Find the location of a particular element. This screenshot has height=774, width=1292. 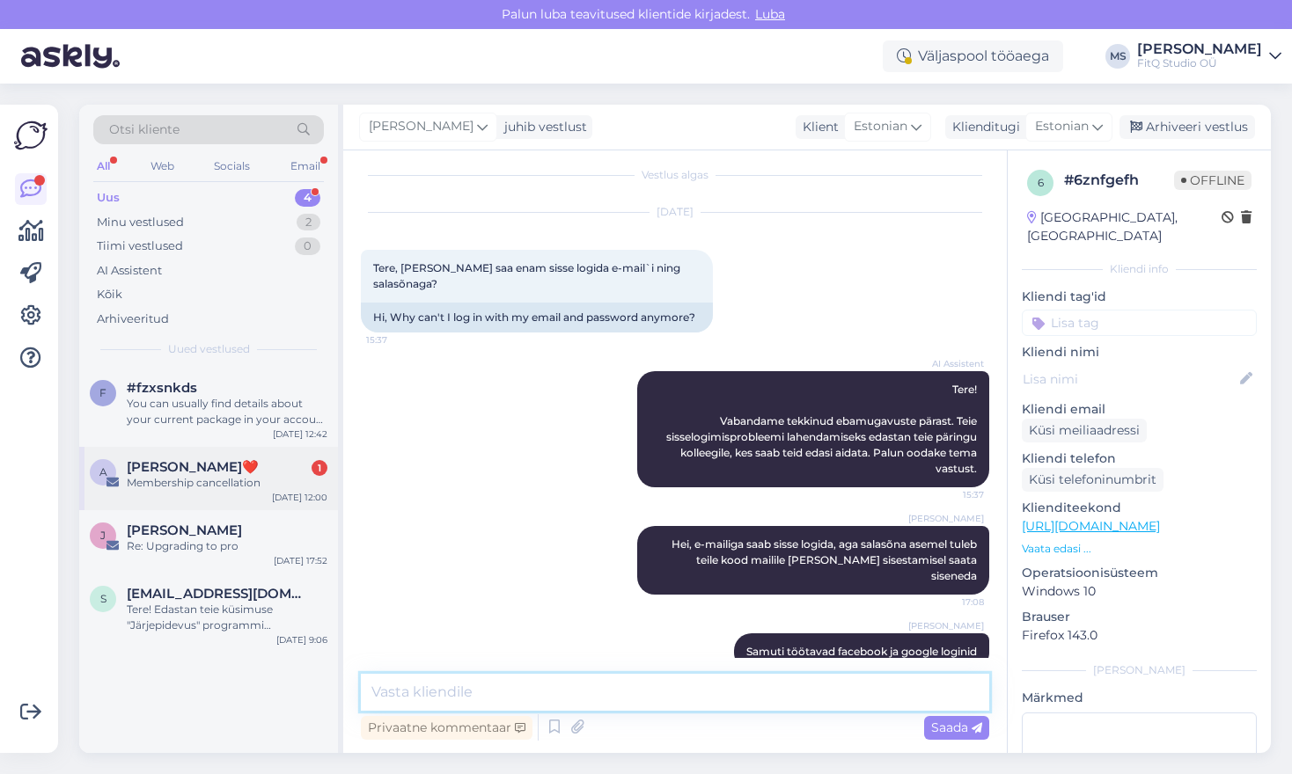

span: J is located at coordinates (103, 535).